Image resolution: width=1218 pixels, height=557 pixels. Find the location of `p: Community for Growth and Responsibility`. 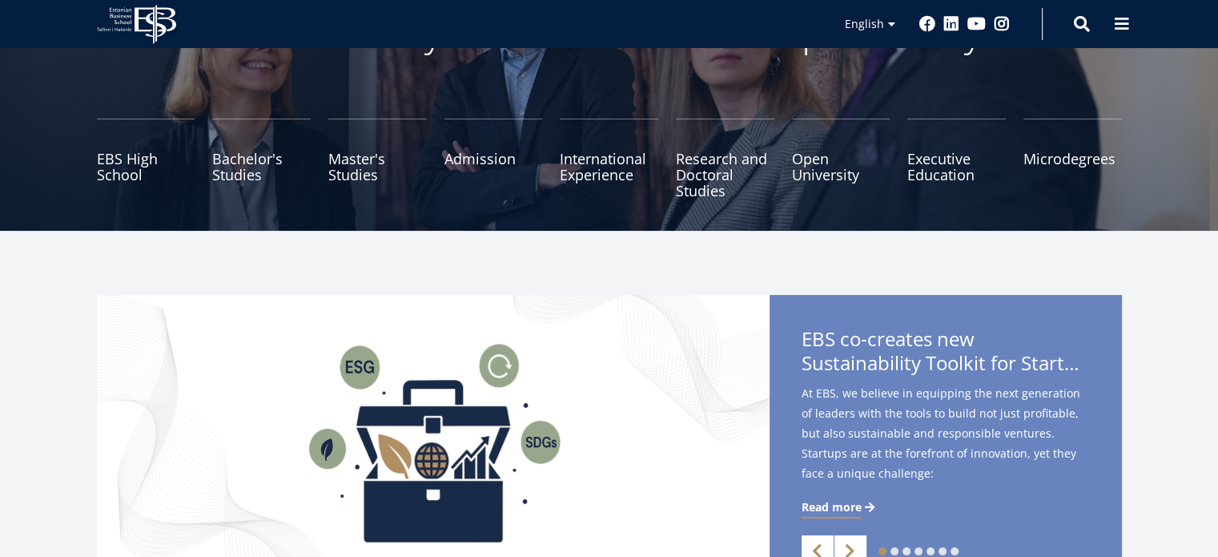

p: Community for Growth and Responsibility is located at coordinates (609, 30).